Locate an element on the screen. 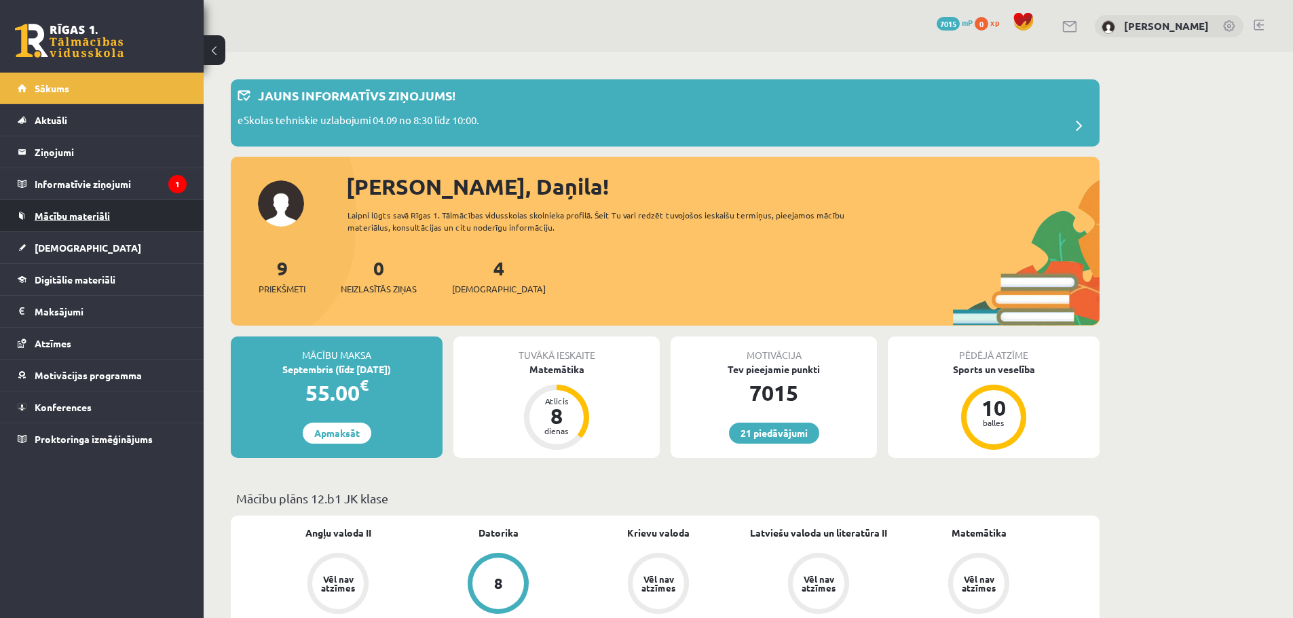  a: 9Priekšmeti is located at coordinates (282, 275).